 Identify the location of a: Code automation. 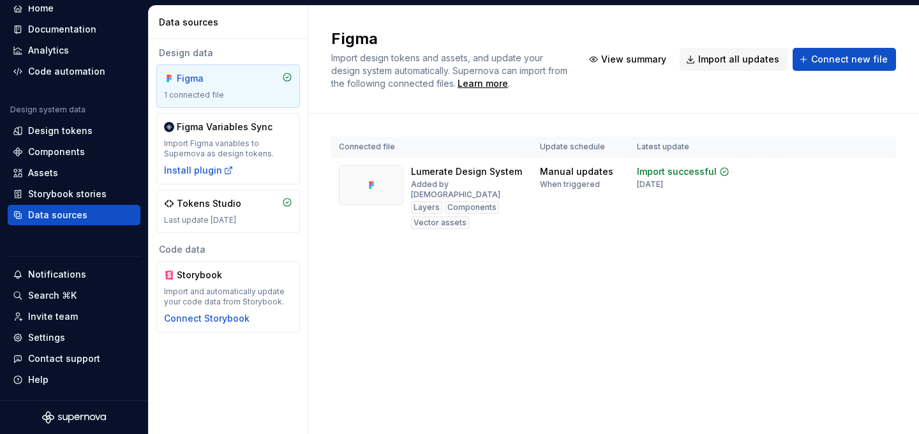
(74, 71).